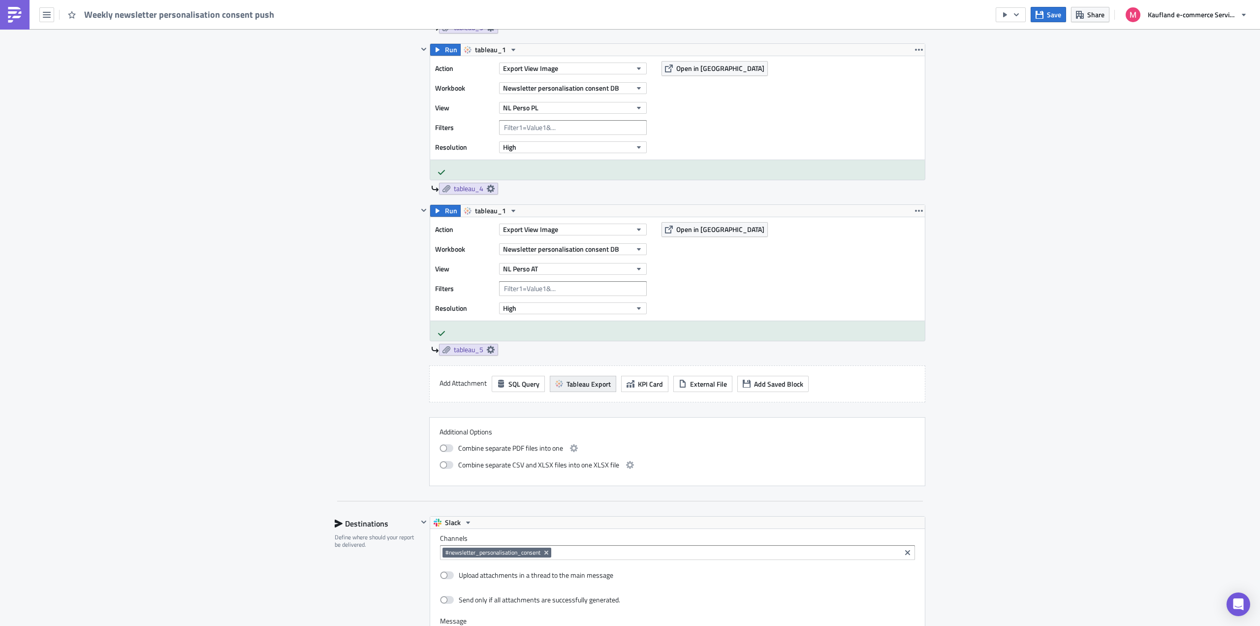  What do you see at coordinates (524, 383) in the screenshot?
I see `span: SQL Query` at bounding box center [524, 383].